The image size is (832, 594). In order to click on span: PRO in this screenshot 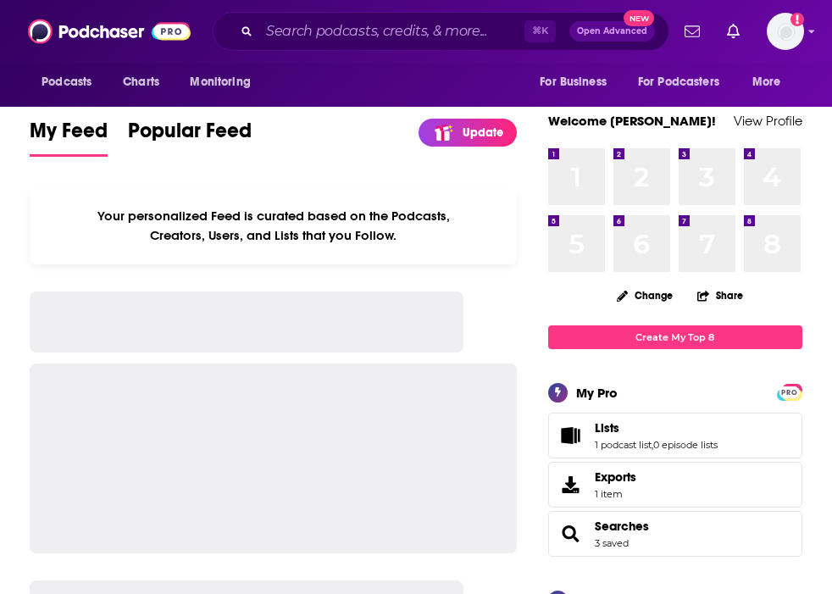, I will do `click(790, 392)`.